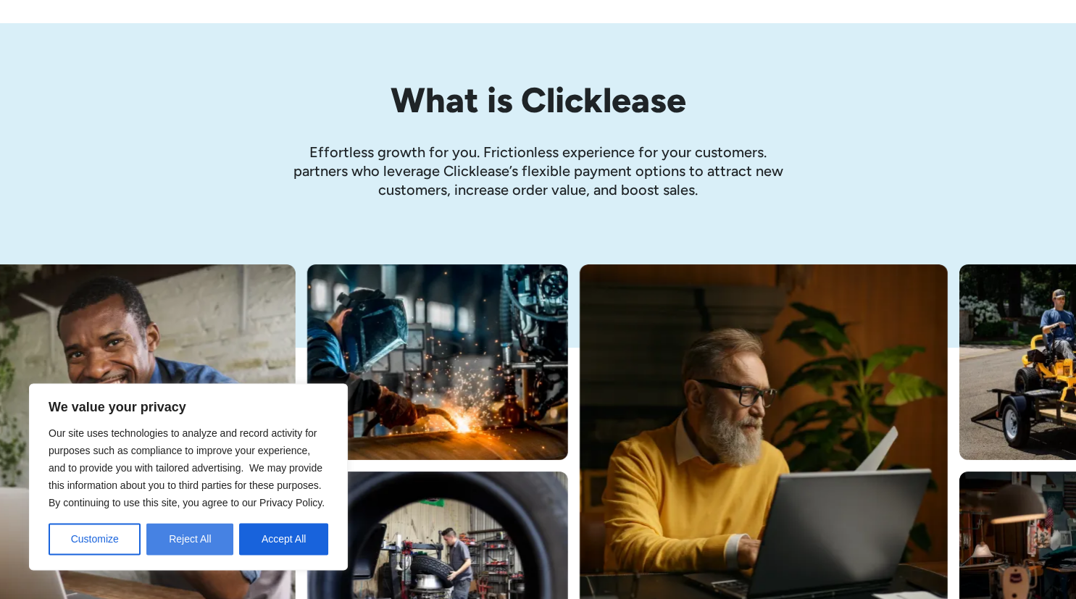 The height and width of the screenshot is (599, 1076). What do you see at coordinates (190, 539) in the screenshot?
I see `button: Reject All` at bounding box center [190, 539].